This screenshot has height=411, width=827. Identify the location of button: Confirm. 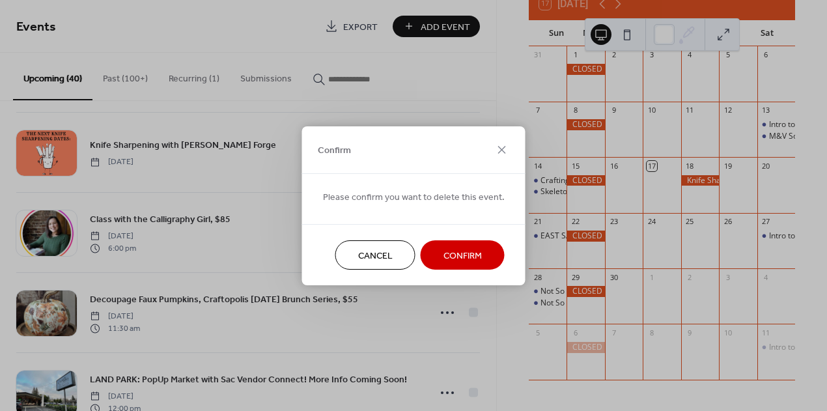
(462, 254).